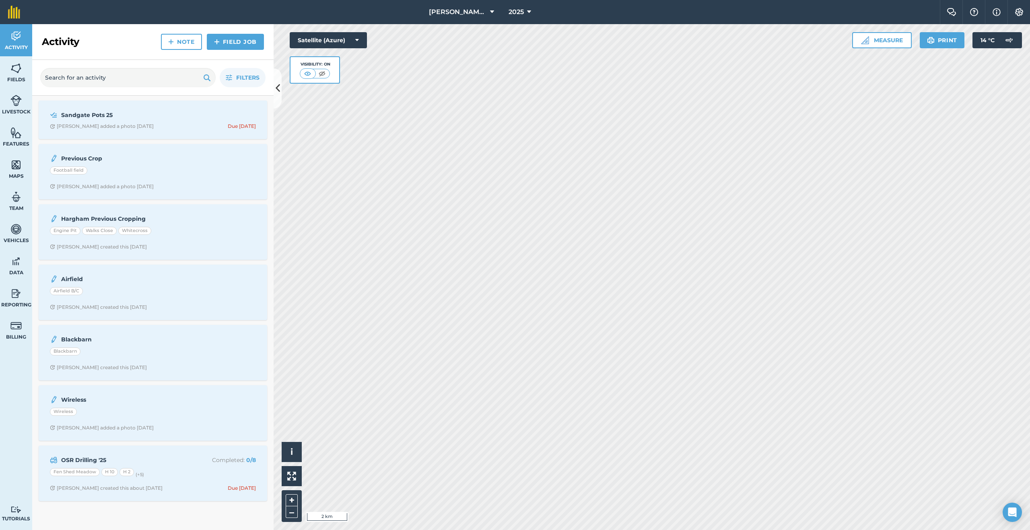 Image resolution: width=1030 pixels, height=530 pixels. What do you see at coordinates (1019, 12) in the screenshot?
I see `img: A cog icon` at bounding box center [1019, 12].